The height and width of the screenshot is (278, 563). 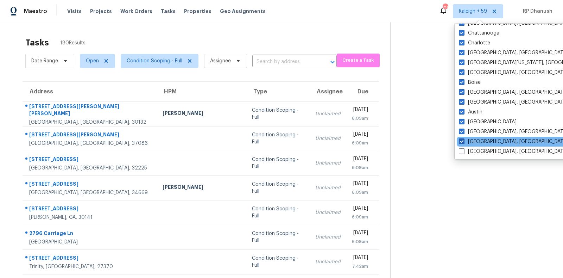 I want to click on div: 2796 Carriage Ln, so click(x=90, y=234).